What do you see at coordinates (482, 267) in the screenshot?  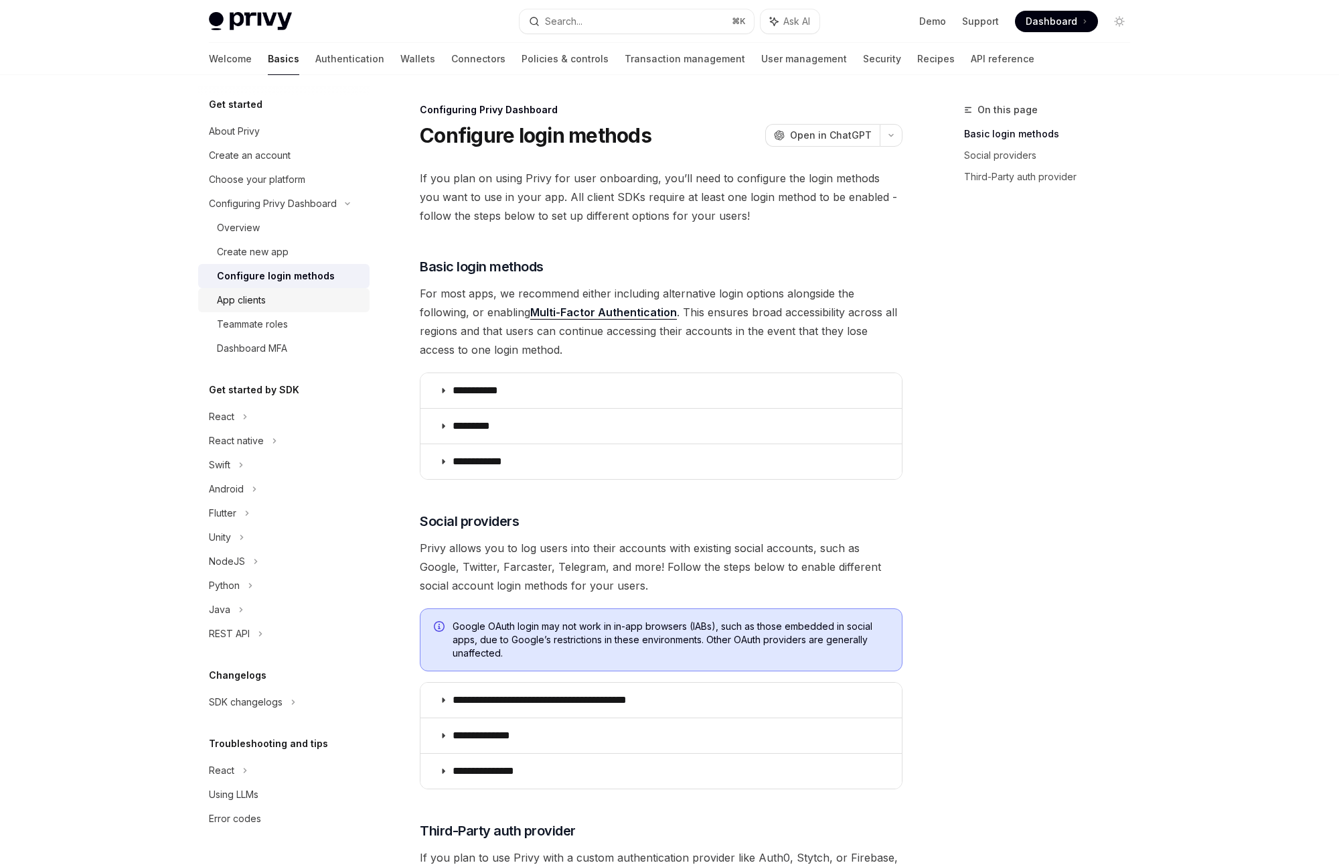 I see `span: Basic login methods` at bounding box center [482, 267].